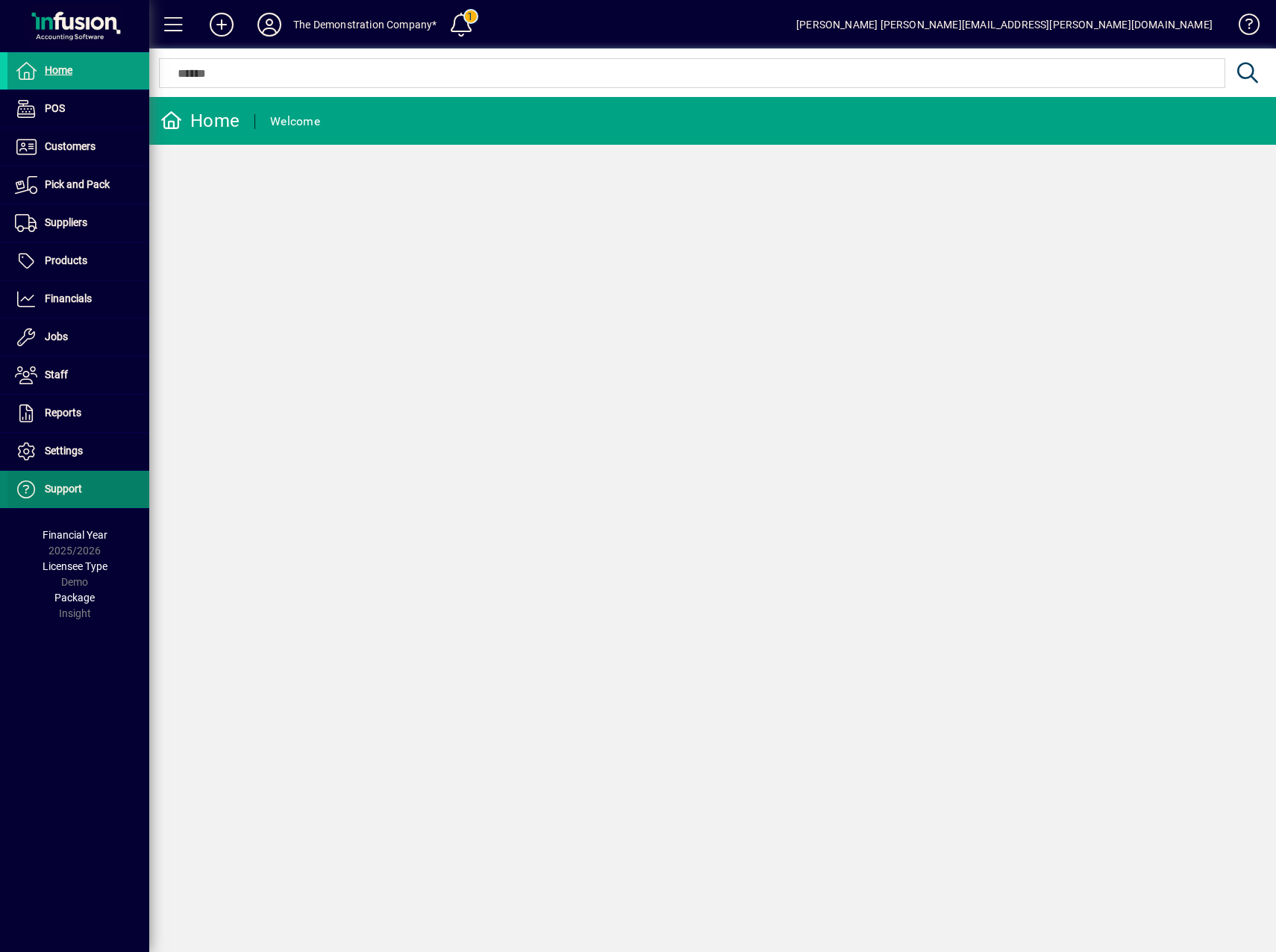 The image size is (1276, 952). I want to click on a: Financials, so click(78, 299).